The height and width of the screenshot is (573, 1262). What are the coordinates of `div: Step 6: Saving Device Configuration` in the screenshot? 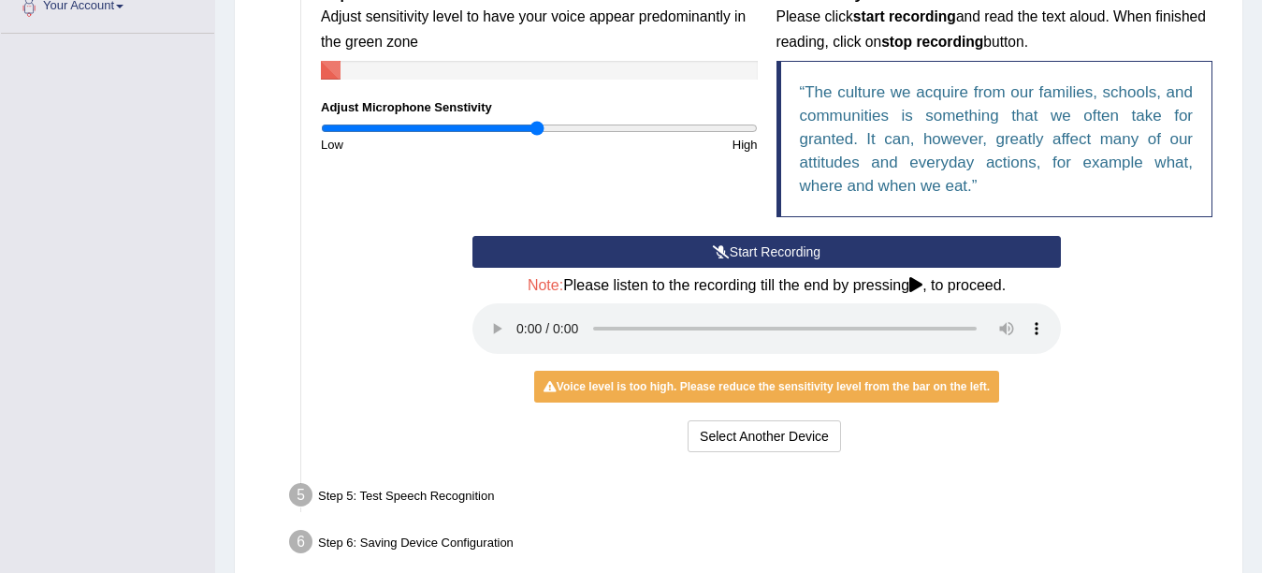 It's located at (757, 544).